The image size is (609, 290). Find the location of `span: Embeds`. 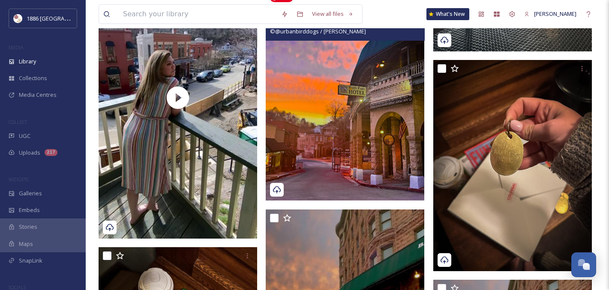

span: Embeds is located at coordinates (29, 210).